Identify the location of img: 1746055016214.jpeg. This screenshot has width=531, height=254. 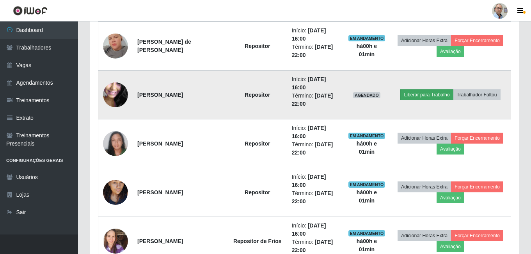
(116, 95).